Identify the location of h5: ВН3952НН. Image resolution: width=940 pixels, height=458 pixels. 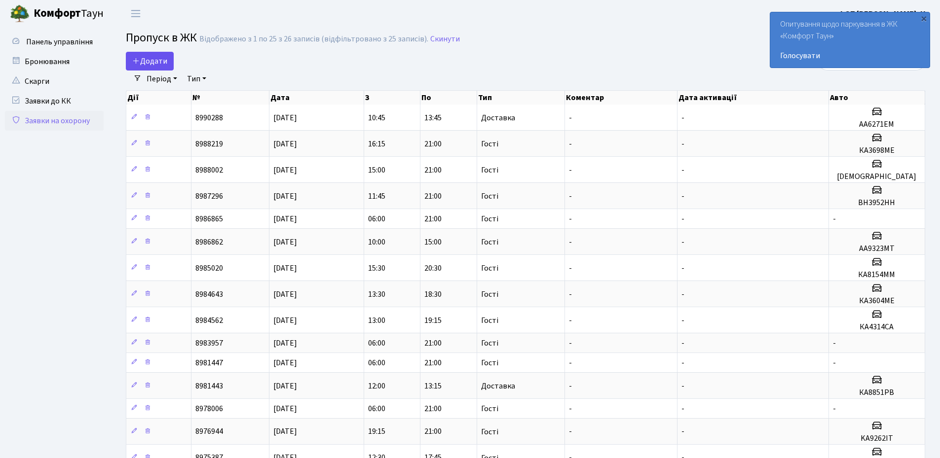
(877, 203).